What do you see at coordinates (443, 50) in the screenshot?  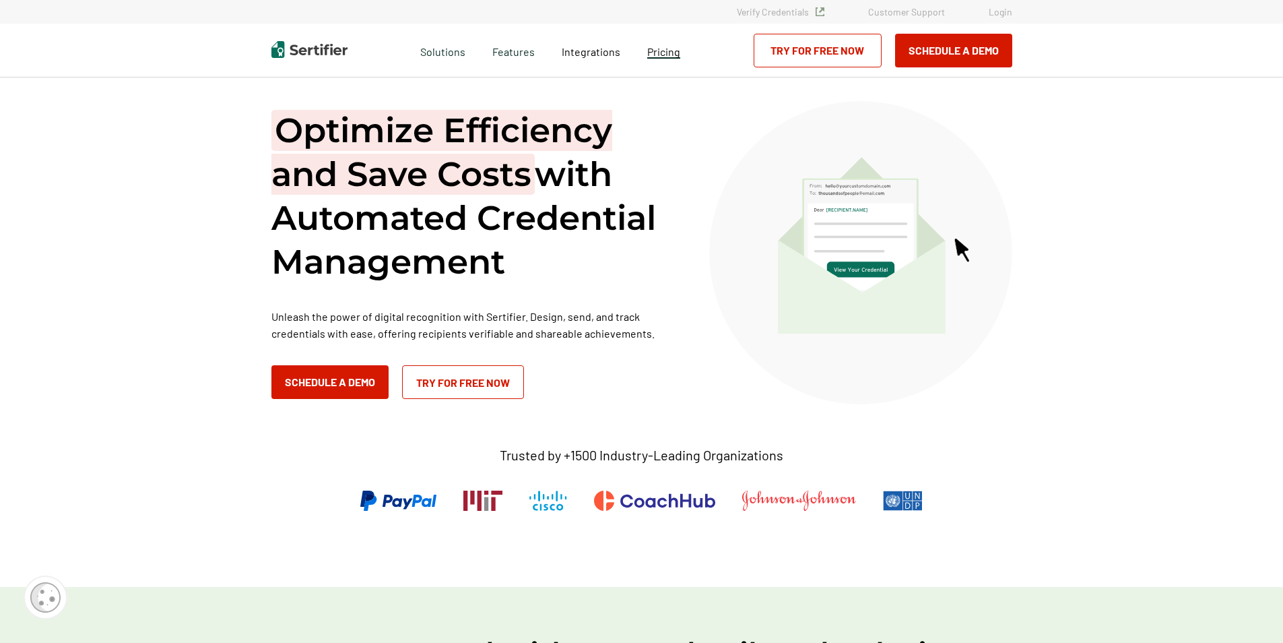 I see `span: Solutions` at bounding box center [443, 50].